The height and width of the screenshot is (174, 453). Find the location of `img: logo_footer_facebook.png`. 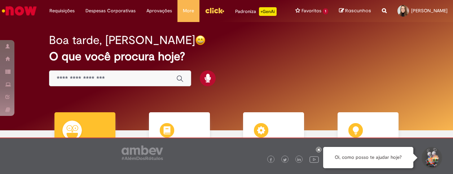

img: logo_footer_facebook.png is located at coordinates (271, 160).